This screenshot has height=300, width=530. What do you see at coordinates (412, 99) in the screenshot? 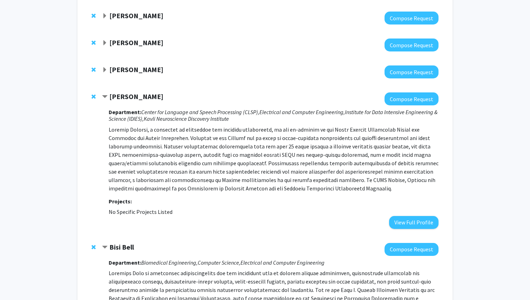
I see `button: Compose Request to Andreas Andreou` at bounding box center [412, 99].